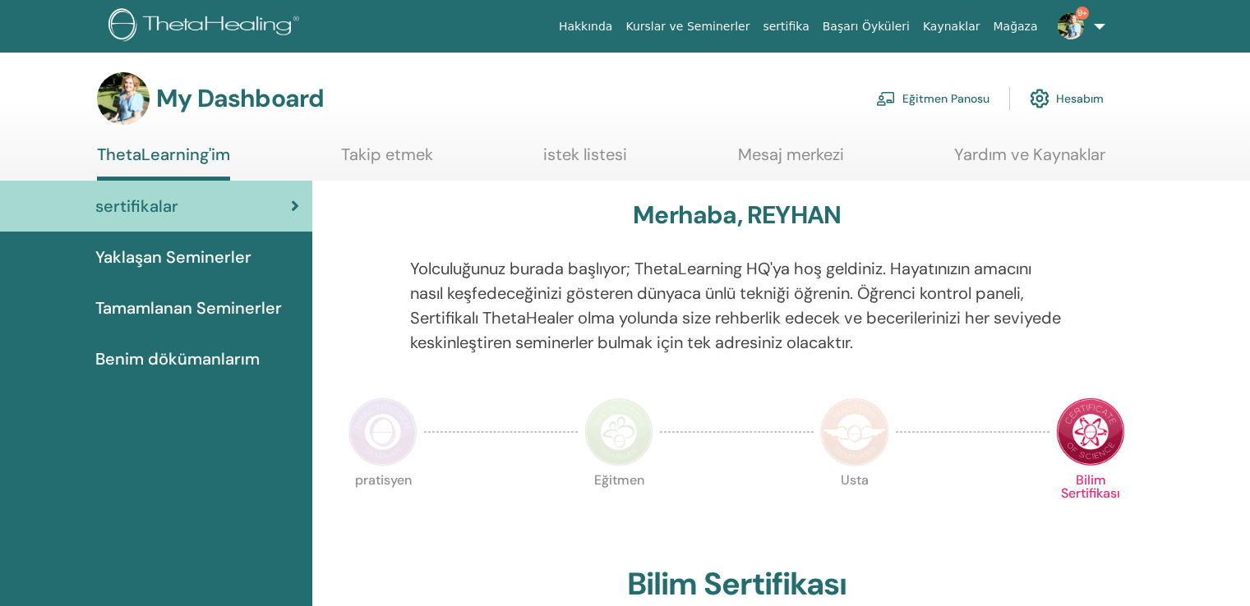 This screenshot has height=606, width=1250. Describe the element at coordinates (790, 160) in the screenshot. I see `a: Mesaj merkezi` at that location.